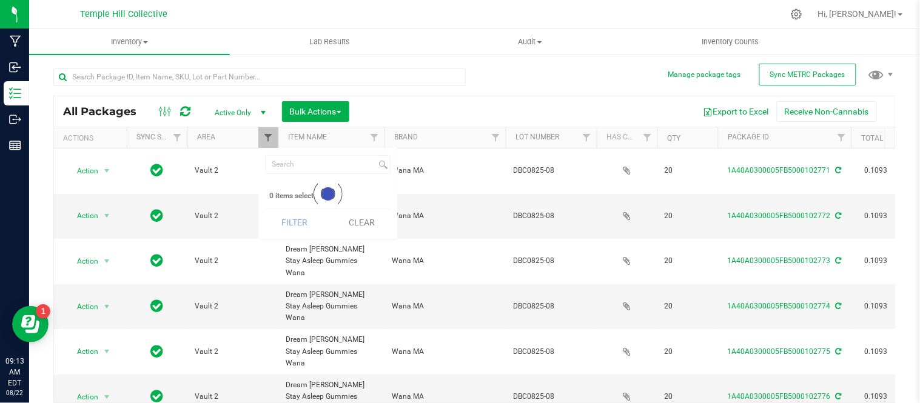 The image size is (920, 403). I want to click on inline-svg: Inbound, so click(15, 67).